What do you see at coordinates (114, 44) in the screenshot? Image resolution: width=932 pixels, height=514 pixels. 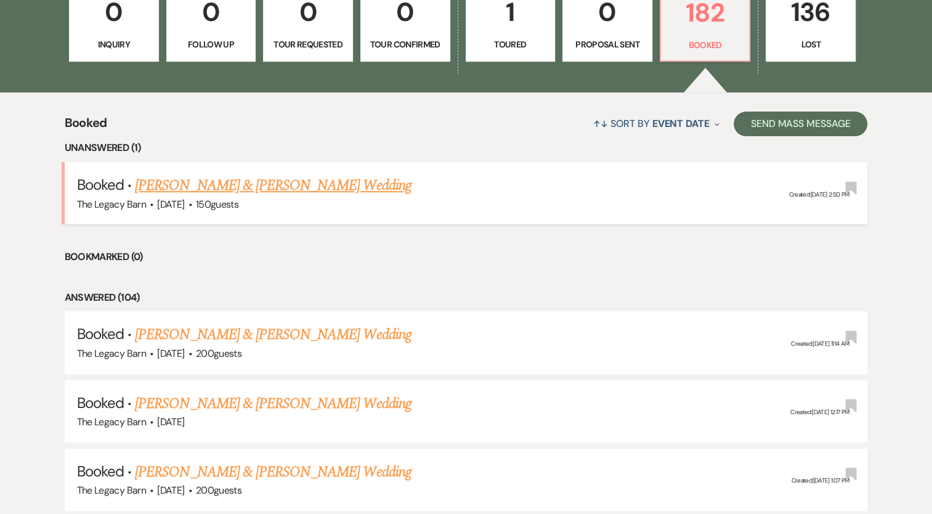 I see `p: Inquiry` at bounding box center [114, 44].